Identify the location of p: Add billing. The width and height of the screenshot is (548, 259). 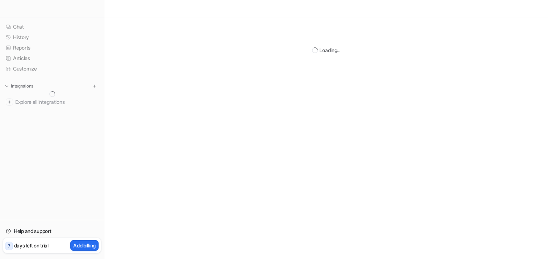
(84, 246).